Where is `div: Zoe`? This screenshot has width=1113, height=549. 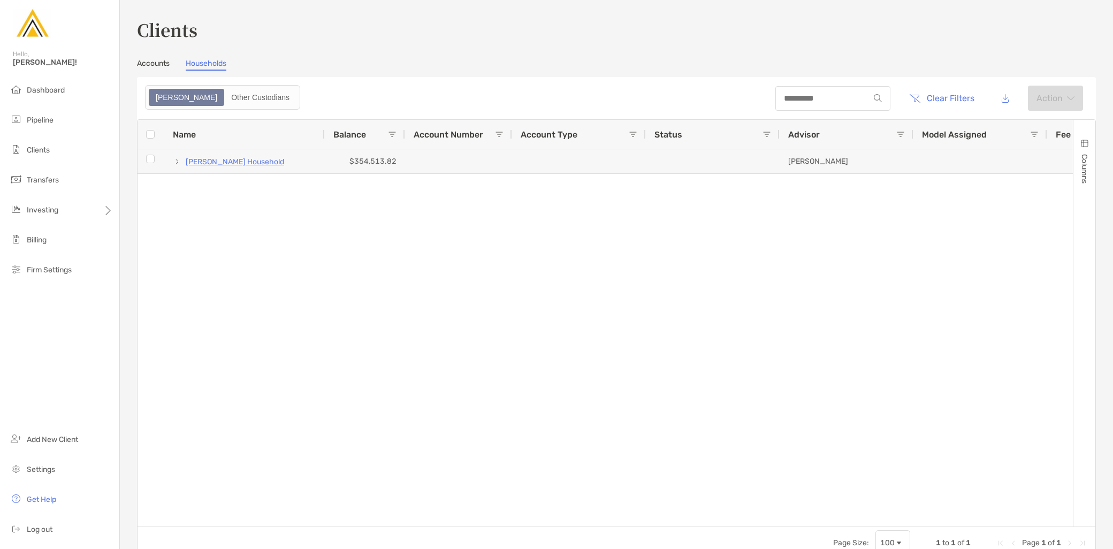 div: Zoe is located at coordinates (186, 97).